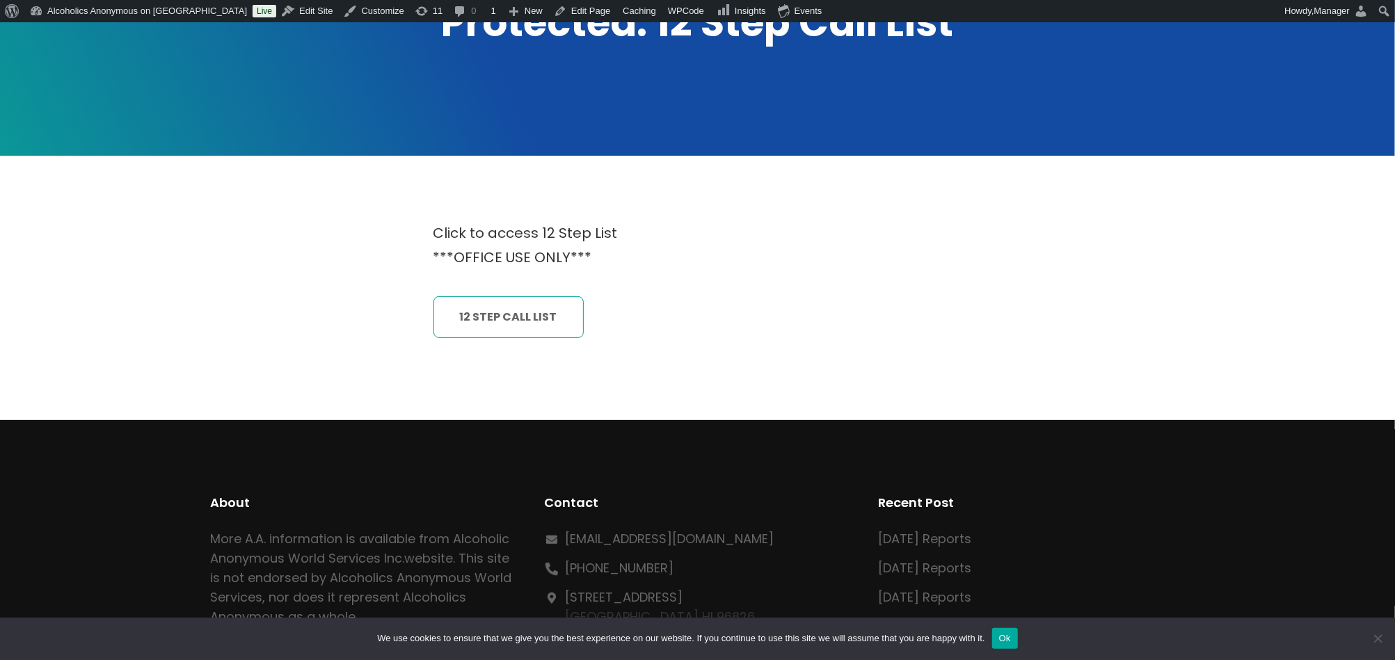  I want to click on h2: Recent Post, so click(1032, 503).